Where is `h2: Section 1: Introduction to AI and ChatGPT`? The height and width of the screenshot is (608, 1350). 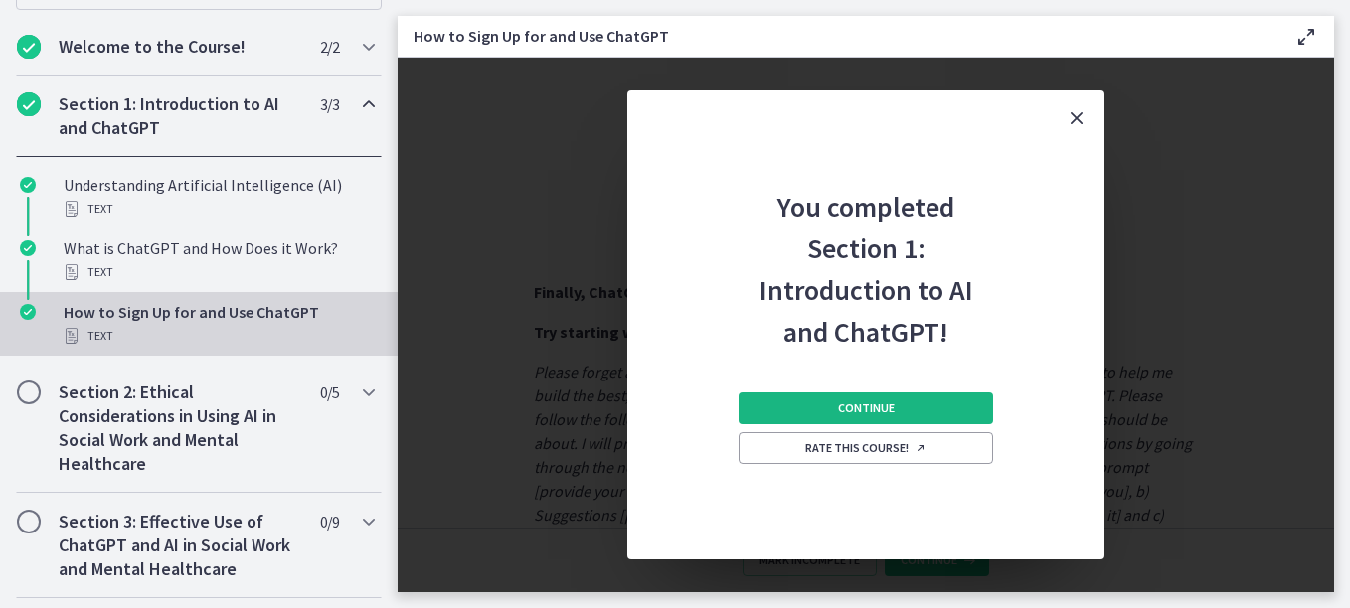 h2: Section 1: Introduction to AI and ChatGPT is located at coordinates (180, 116).